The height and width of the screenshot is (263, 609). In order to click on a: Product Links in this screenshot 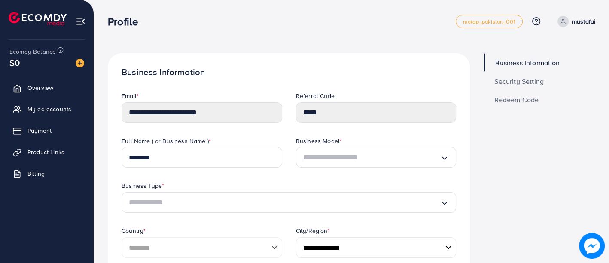, I will do `click(47, 152)`.